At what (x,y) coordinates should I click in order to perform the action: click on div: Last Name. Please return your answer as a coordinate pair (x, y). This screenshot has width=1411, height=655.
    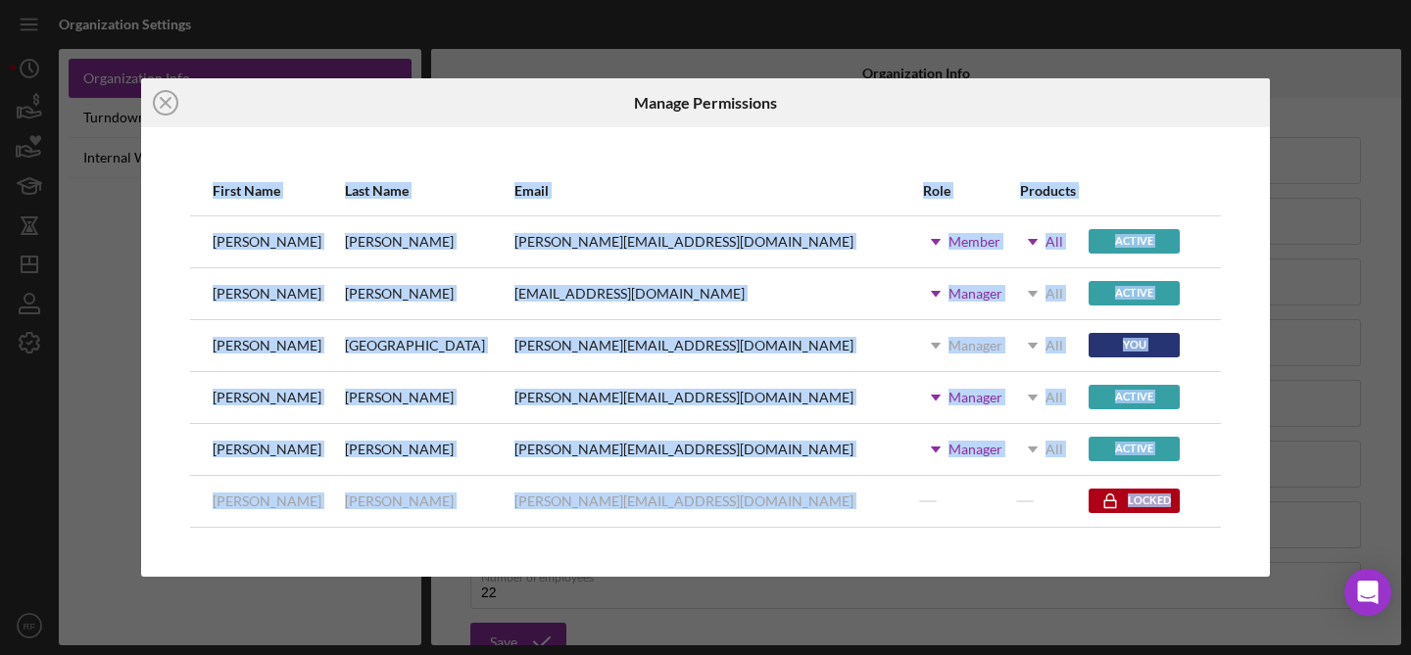
    Looking at the image, I should click on (428, 191).